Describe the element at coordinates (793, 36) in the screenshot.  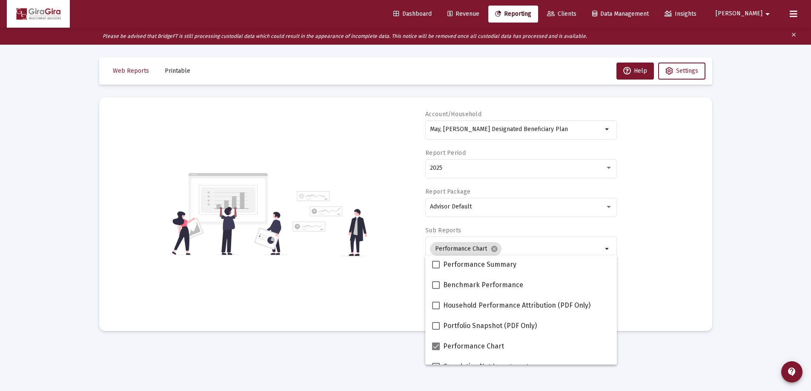
I see `mat-icon: clear` at that location.